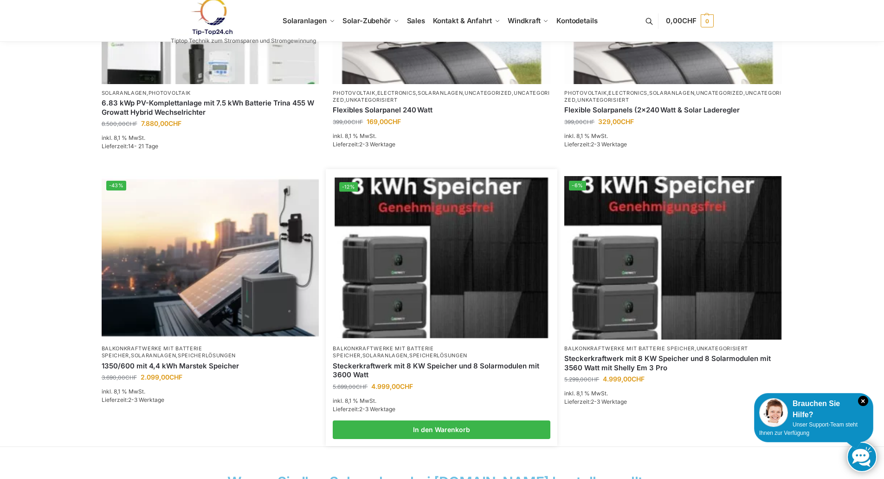  I want to click on bdi: 8.500,00, so click(119, 123).